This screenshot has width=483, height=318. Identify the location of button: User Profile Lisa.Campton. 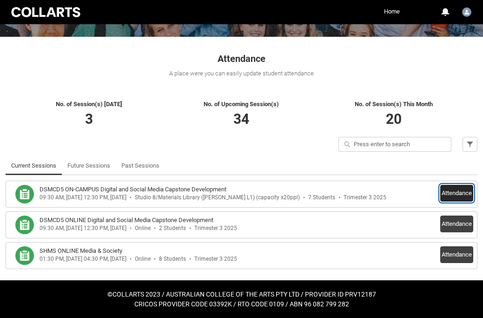
(467, 11).